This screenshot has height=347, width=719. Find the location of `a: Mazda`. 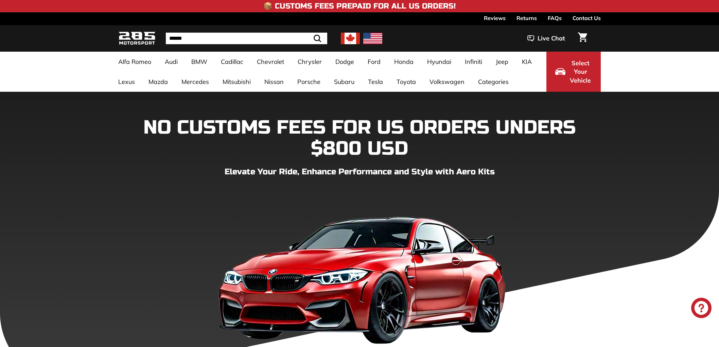

a: Mazda is located at coordinates (158, 82).